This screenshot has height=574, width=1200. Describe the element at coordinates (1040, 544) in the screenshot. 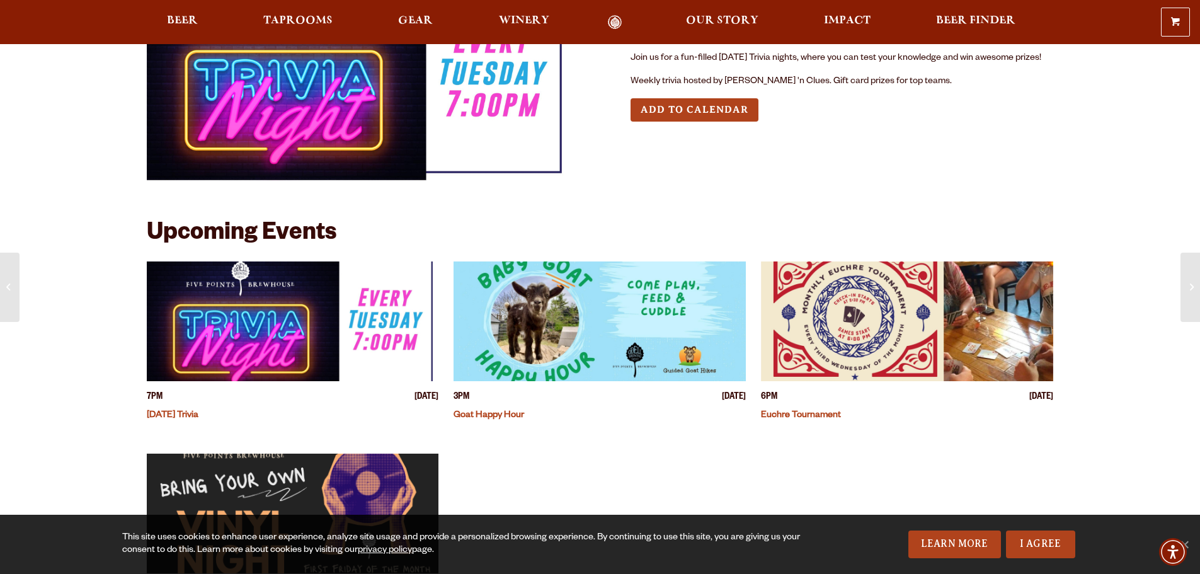

I see `a: I Agree` at that location.